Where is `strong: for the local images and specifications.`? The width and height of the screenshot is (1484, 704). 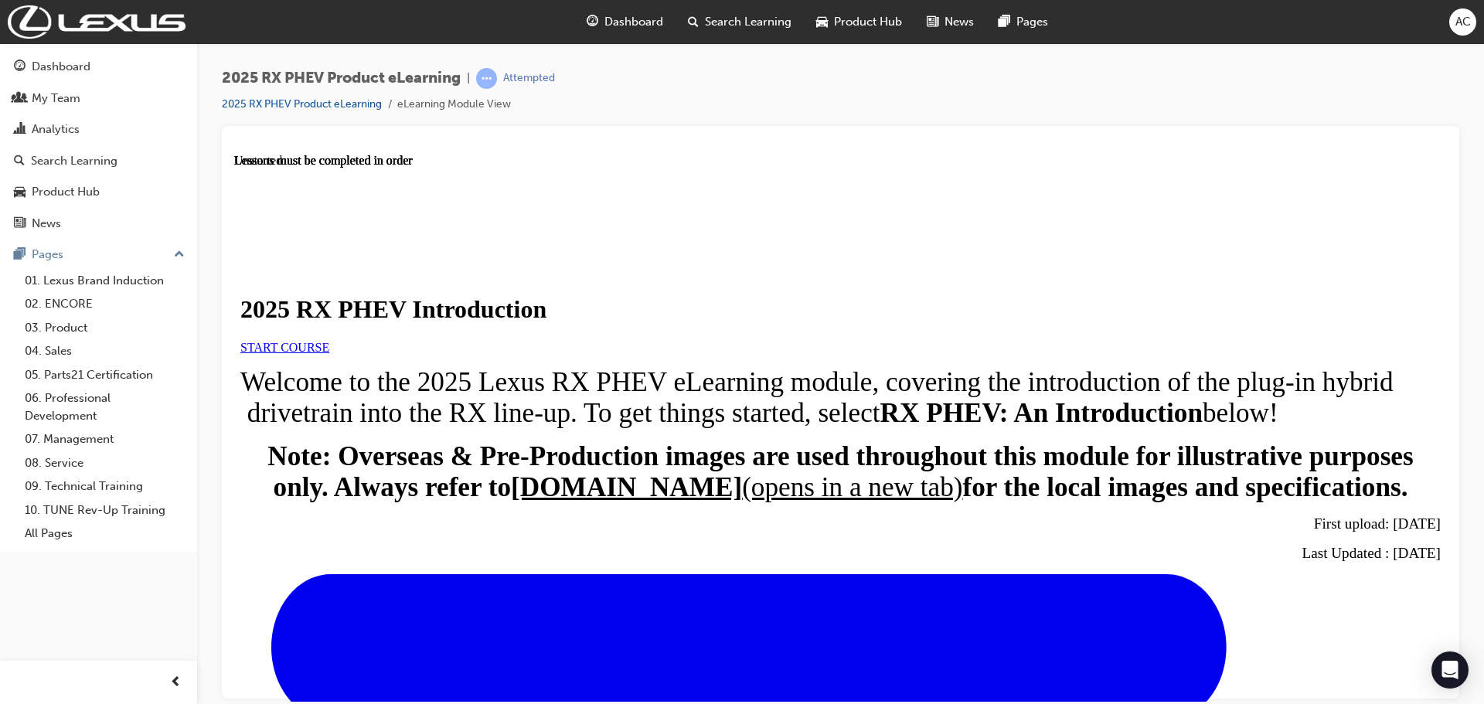 strong: for the local images and specifications. is located at coordinates (951, 333).